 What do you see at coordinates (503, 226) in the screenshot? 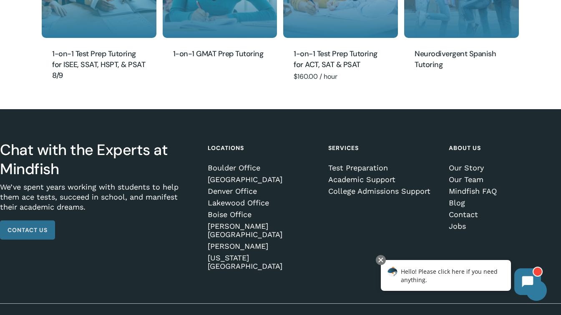
I see `a: Jobs` at bounding box center [503, 226].